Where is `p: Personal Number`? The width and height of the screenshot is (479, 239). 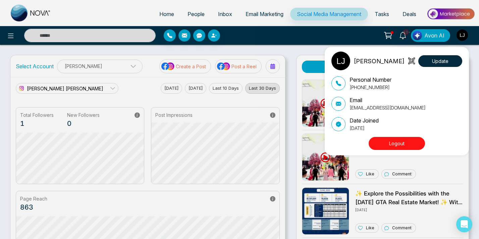
p: Personal Number is located at coordinates (370, 80).